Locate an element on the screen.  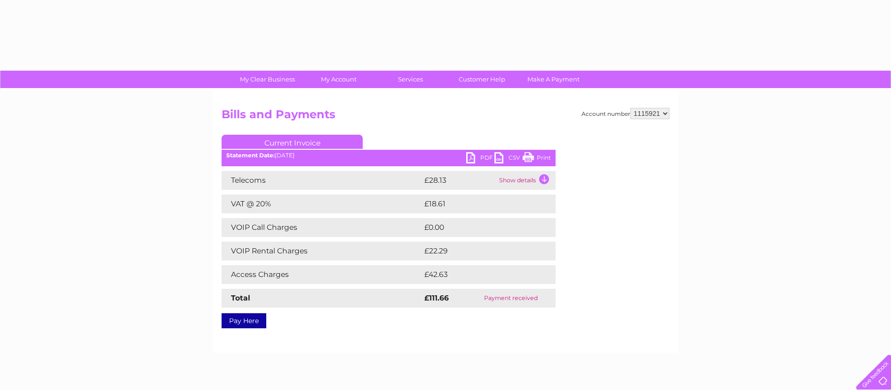
td: £22.29 is located at coordinates (479, 251).